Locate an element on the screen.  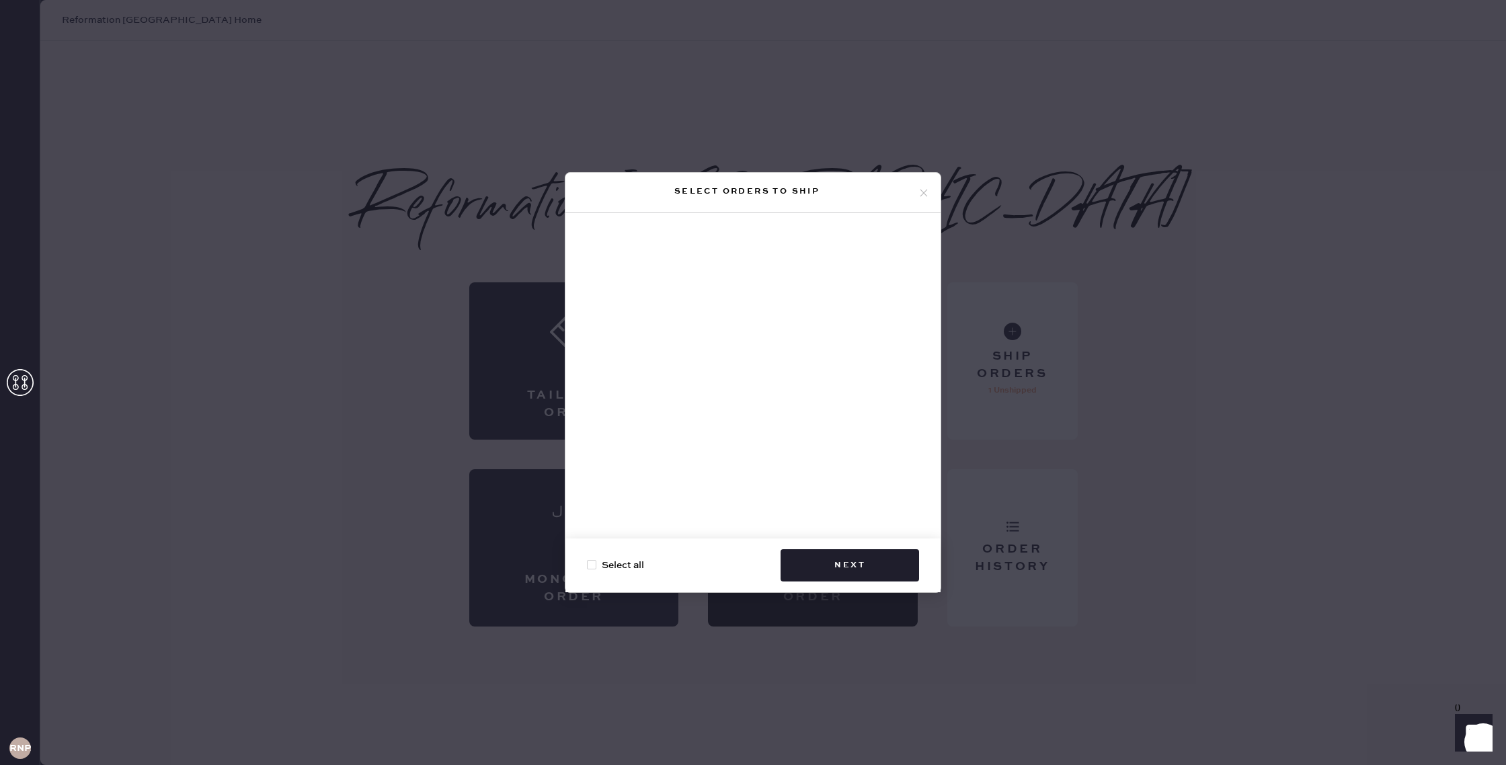
div: Select orders to ship is located at coordinates (747, 192).